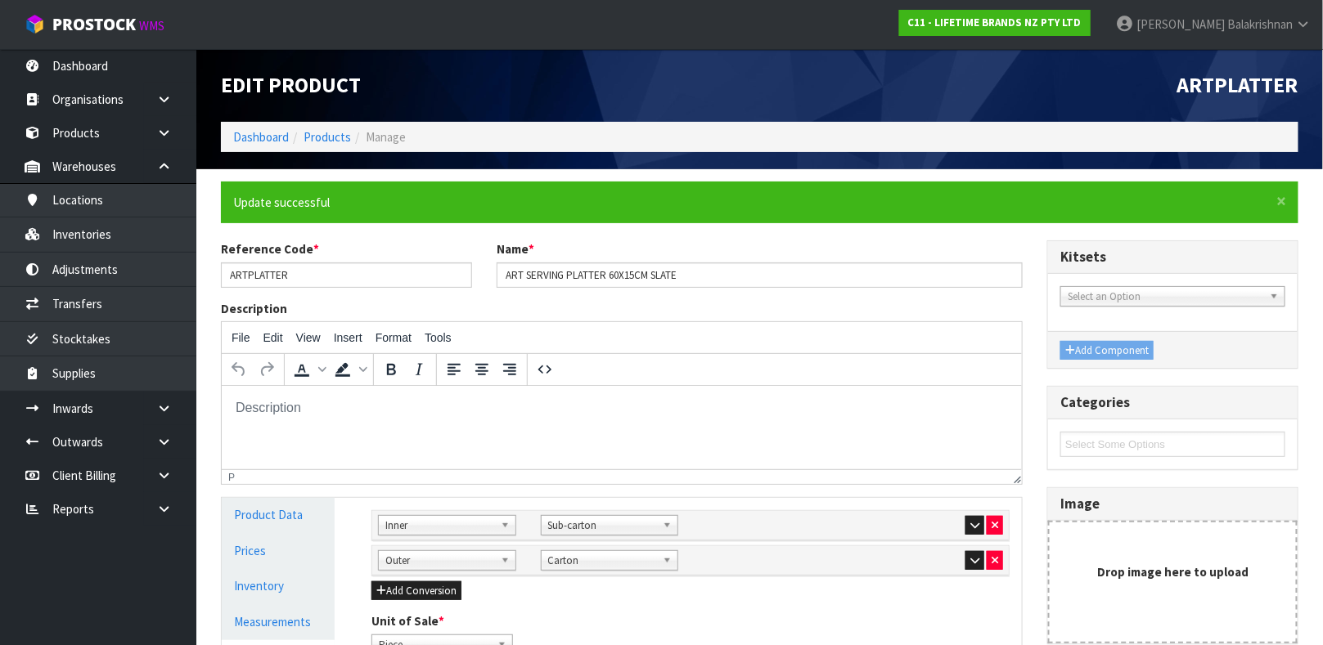 The image size is (1323, 645). Describe the element at coordinates (1107, 351) in the screenshot. I see `button: Add Component` at that location.